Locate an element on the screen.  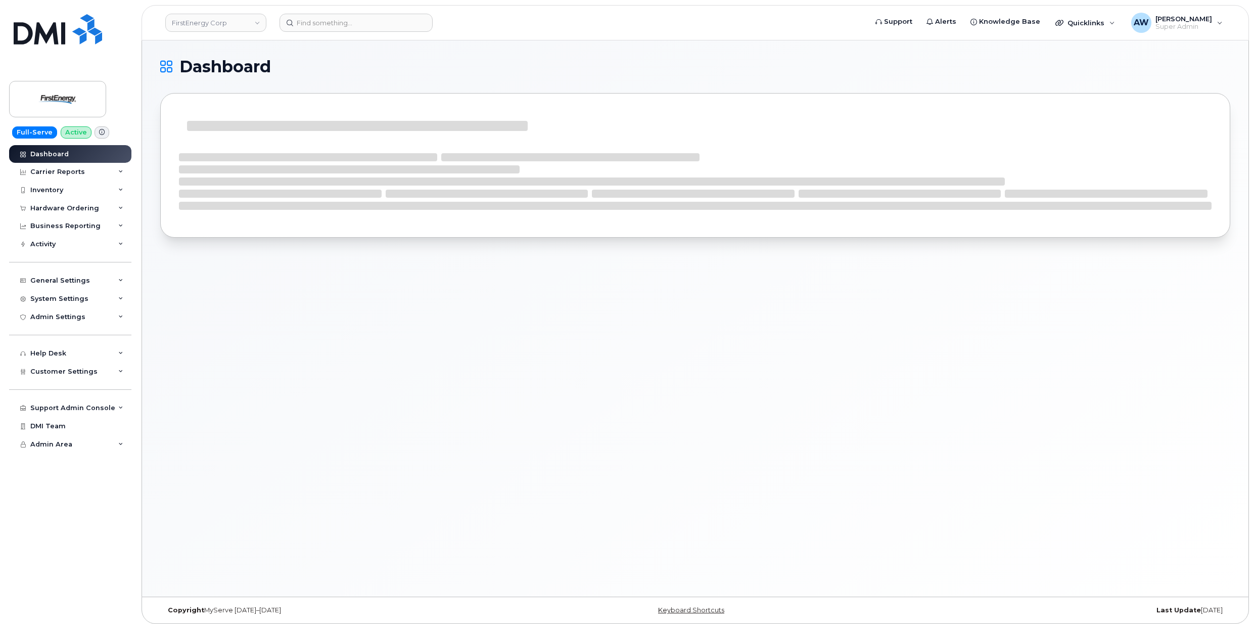
strong: Last Update is located at coordinates (1179, 610).